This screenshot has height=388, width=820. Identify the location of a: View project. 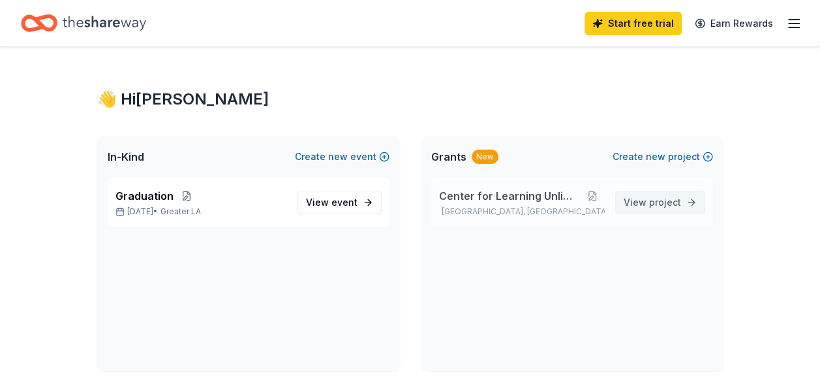
(660, 202).